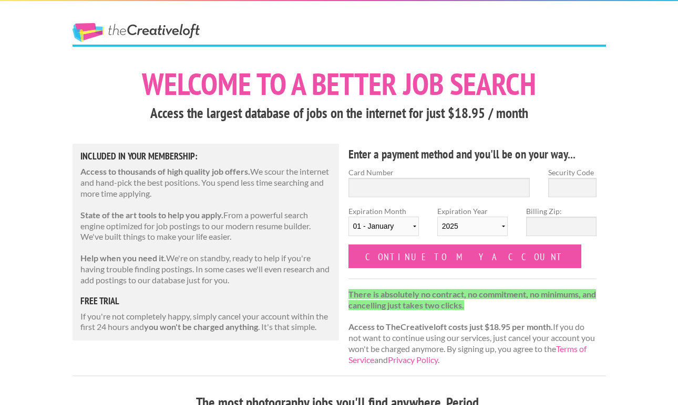 The image size is (678, 405). I want to click on p: We scour the internet and hand-pick the best positions. You spend less time searching and more ti..., so click(206, 183).